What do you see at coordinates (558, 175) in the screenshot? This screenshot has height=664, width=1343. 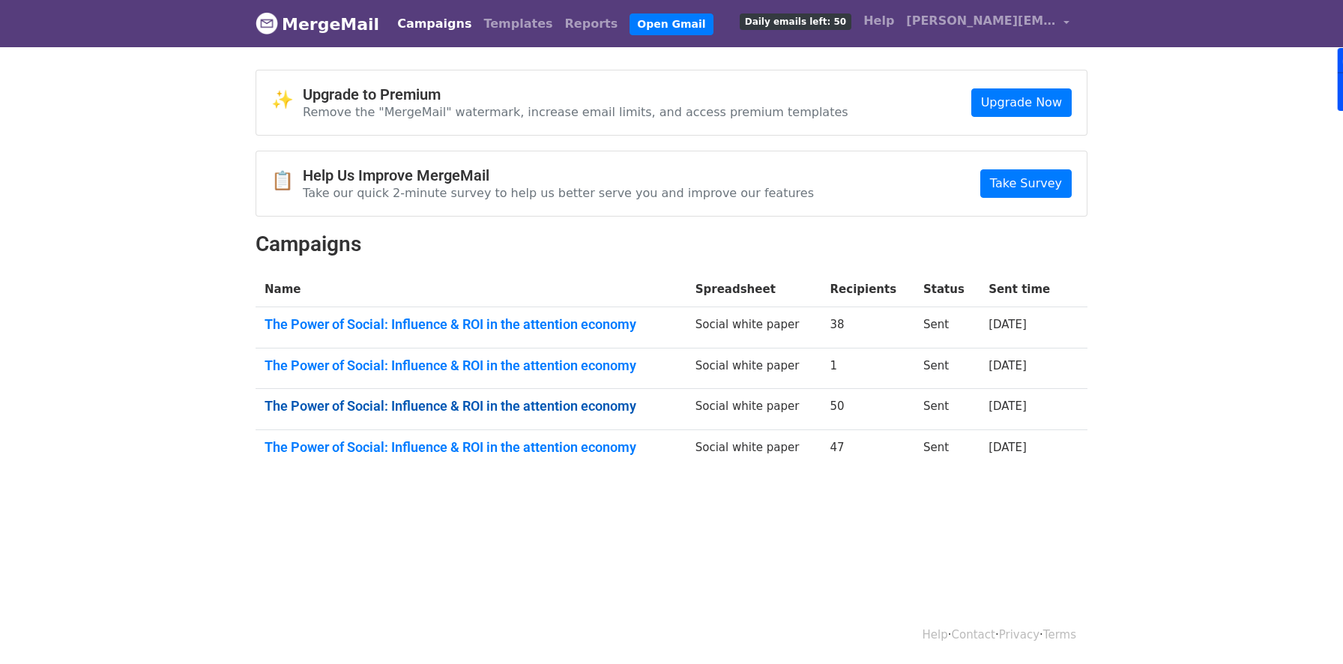 I see `h4: Help Us Improve MergeMail` at bounding box center [558, 175].